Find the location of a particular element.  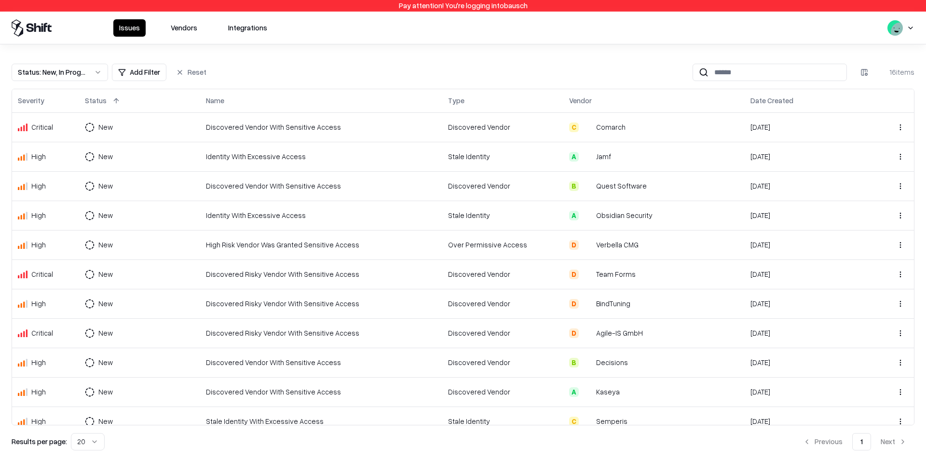

img: Comarch is located at coordinates (588, 127).